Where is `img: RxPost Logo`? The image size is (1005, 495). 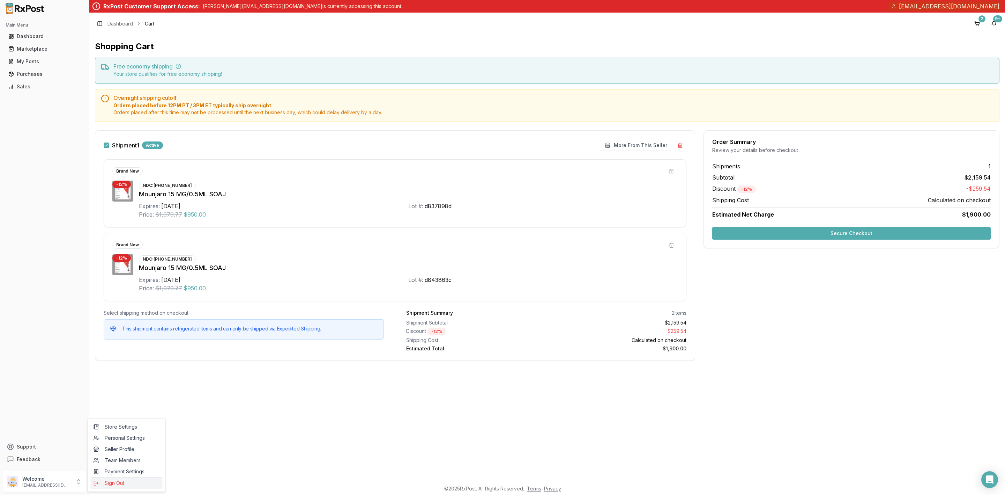
img: RxPost Logo is located at coordinates (25, 8).